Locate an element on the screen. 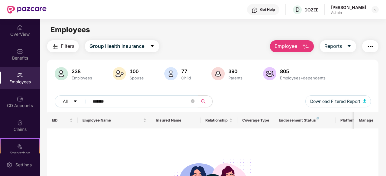 The width and height of the screenshot is (386, 176). img: svg+xml;base64,PHN2ZyBpZD0iU2V0dGluZy0yMHgyMCIgeG1sbnM9Imh0dHA6Ly93d3cudzMub3JnLzIwMDAvc3ZnIiB3aW... is located at coordinates (9, 165).